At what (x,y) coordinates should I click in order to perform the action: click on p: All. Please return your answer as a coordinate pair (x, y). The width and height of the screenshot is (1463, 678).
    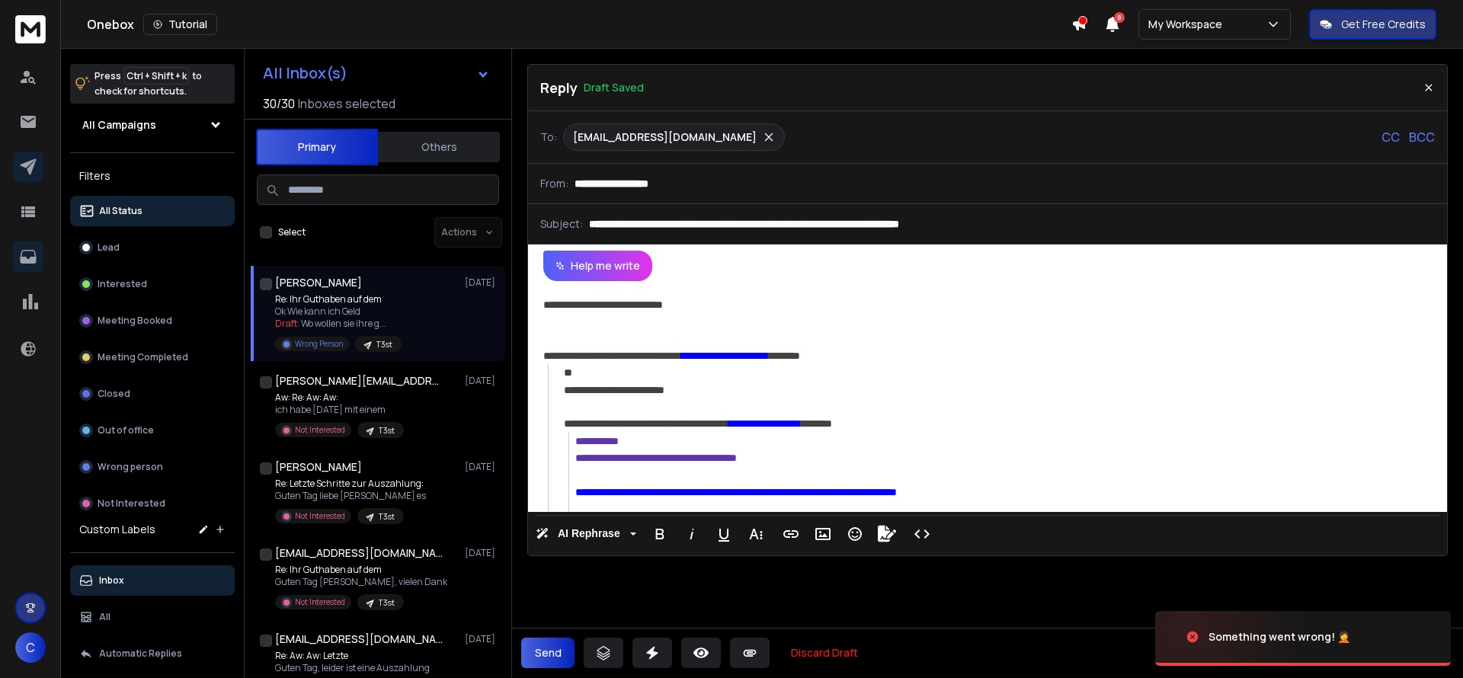
    Looking at the image, I should click on (104, 617).